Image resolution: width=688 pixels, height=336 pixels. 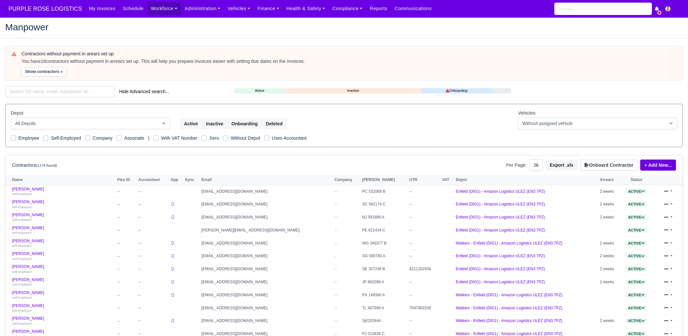 What do you see at coordinates (424, 269) in the screenshot?
I see `td: 8211262934` at bounding box center [424, 269].